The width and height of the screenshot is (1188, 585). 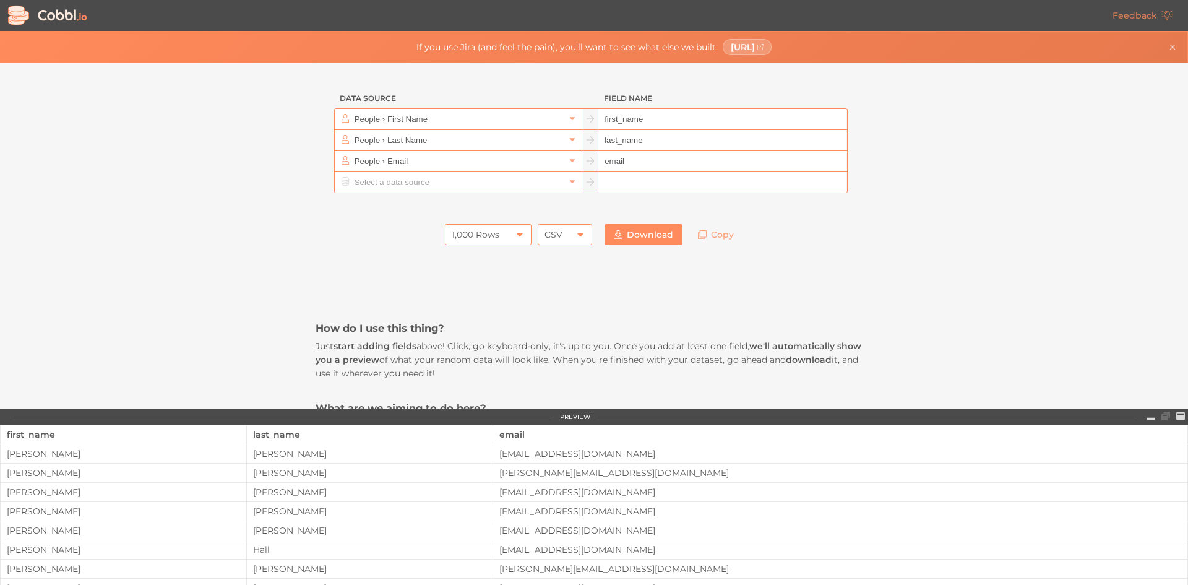 I want to click on strong: start adding fields, so click(x=375, y=346).